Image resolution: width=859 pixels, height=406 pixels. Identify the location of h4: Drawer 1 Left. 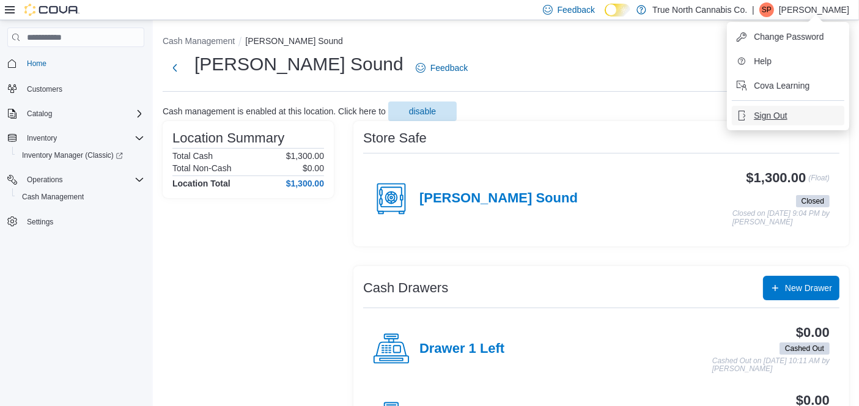
(462, 349).